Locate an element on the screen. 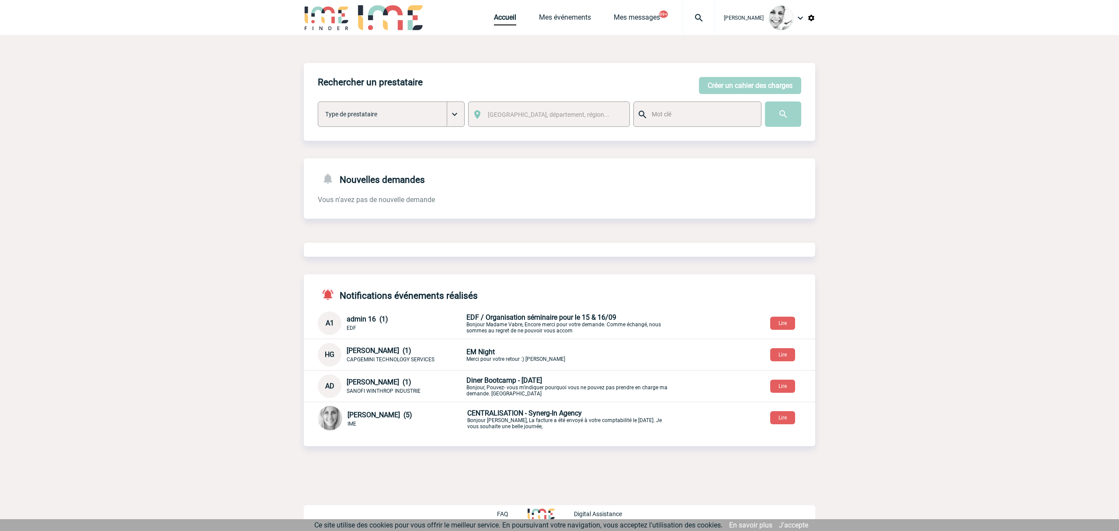 This screenshot has width=1119, height=531. button: 99+ is located at coordinates (664, 14).